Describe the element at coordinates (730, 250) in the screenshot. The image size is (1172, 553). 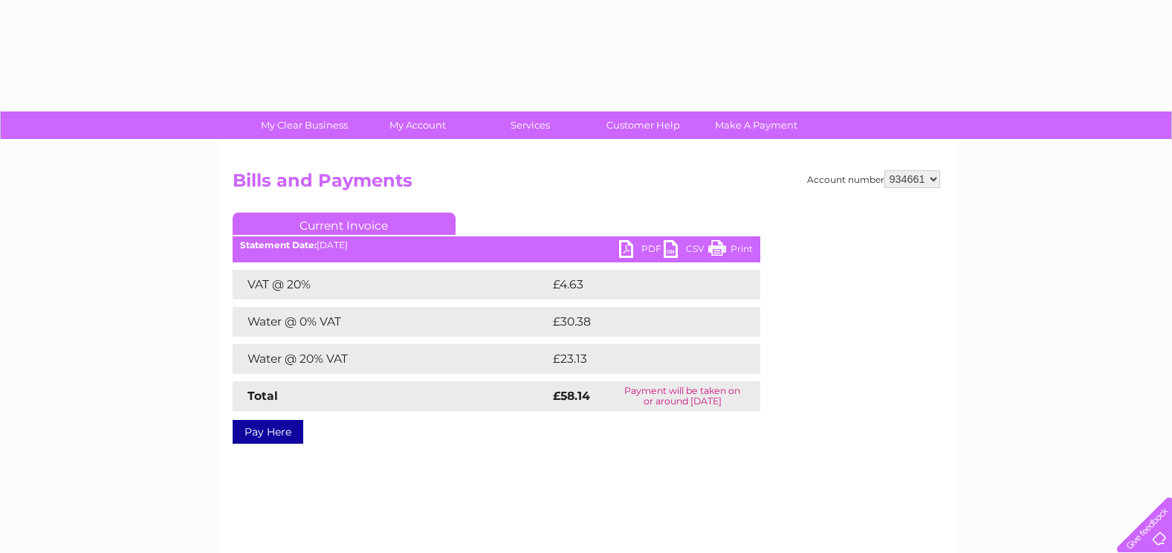
I see `a: Print` at that location.